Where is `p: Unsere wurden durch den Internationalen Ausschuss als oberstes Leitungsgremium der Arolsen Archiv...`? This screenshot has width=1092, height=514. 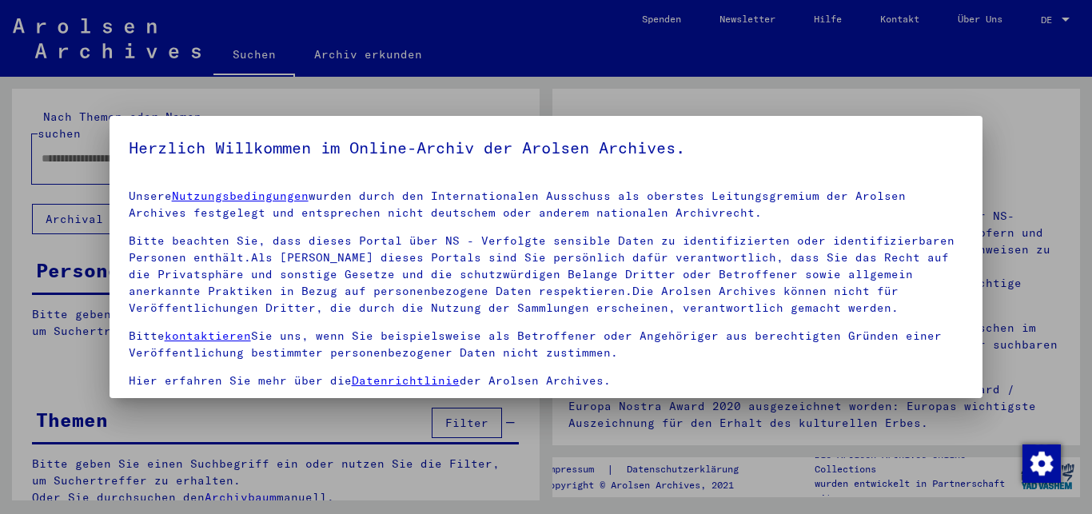 p: Unsere wurden durch den Internationalen Ausschuss als oberstes Leitungsgremium der Arolsen Archiv... is located at coordinates (546, 205).